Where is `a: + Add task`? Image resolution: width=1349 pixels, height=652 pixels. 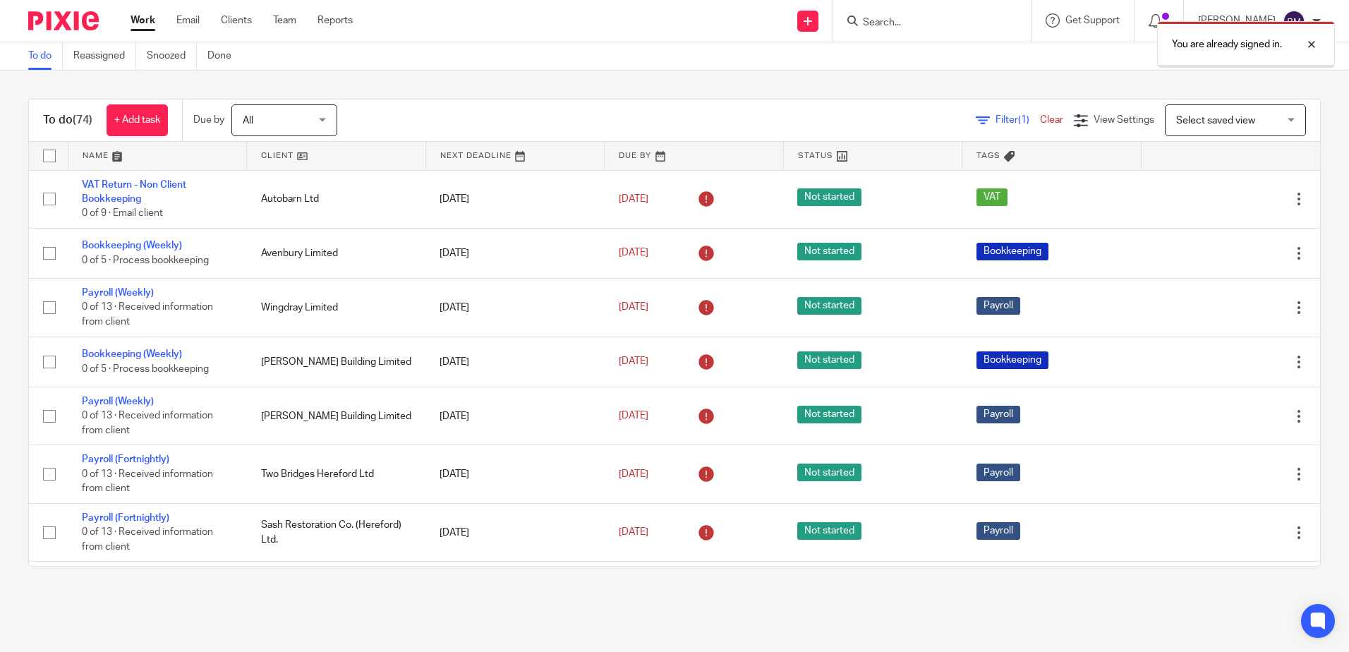
a: + Add task is located at coordinates (137, 120).